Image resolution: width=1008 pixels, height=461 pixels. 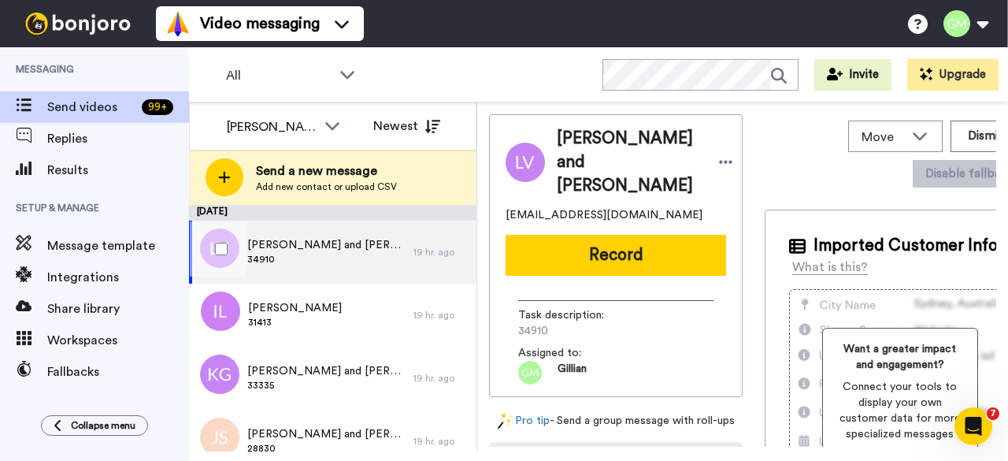 What do you see at coordinates (853, 75) in the screenshot?
I see `a: Invite` at bounding box center [853, 75].